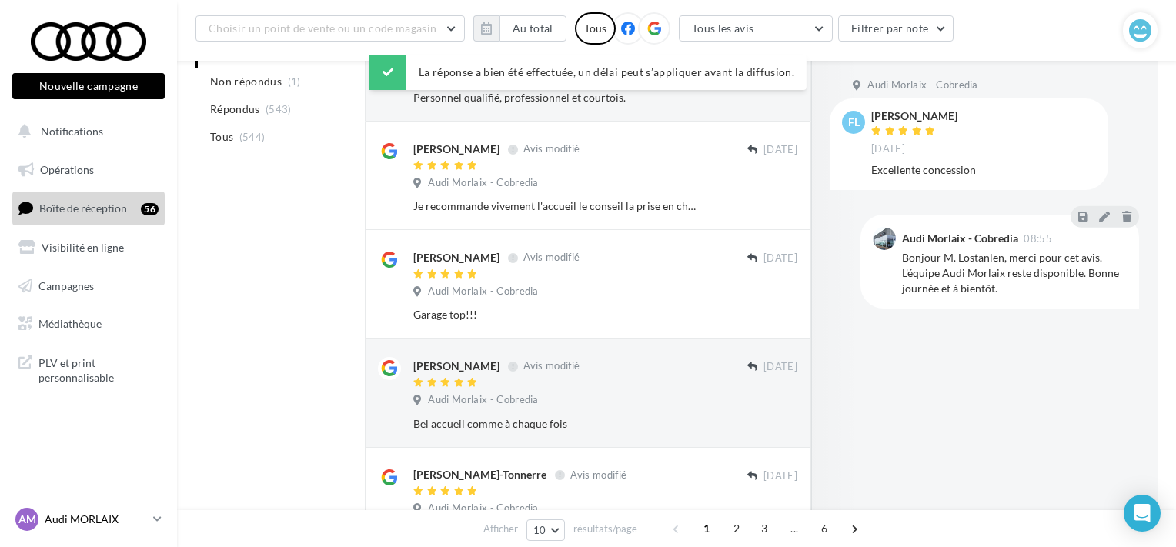 This screenshot has height=547, width=1176. What do you see at coordinates (245, 82) in the screenshot?
I see `span: Non répondus` at bounding box center [245, 82].